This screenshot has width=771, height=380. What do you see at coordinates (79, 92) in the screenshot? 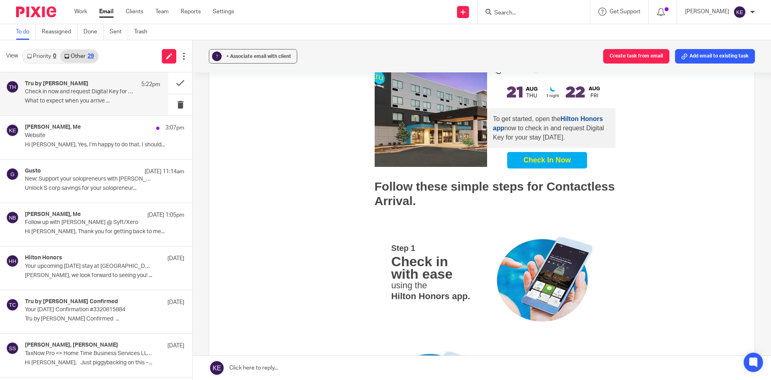
I see `p: Check in now and request Digital Key for your stay` at bounding box center [79, 92].